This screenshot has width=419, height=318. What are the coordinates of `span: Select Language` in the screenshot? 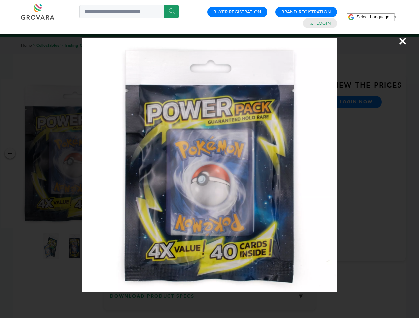 It's located at (373, 17).